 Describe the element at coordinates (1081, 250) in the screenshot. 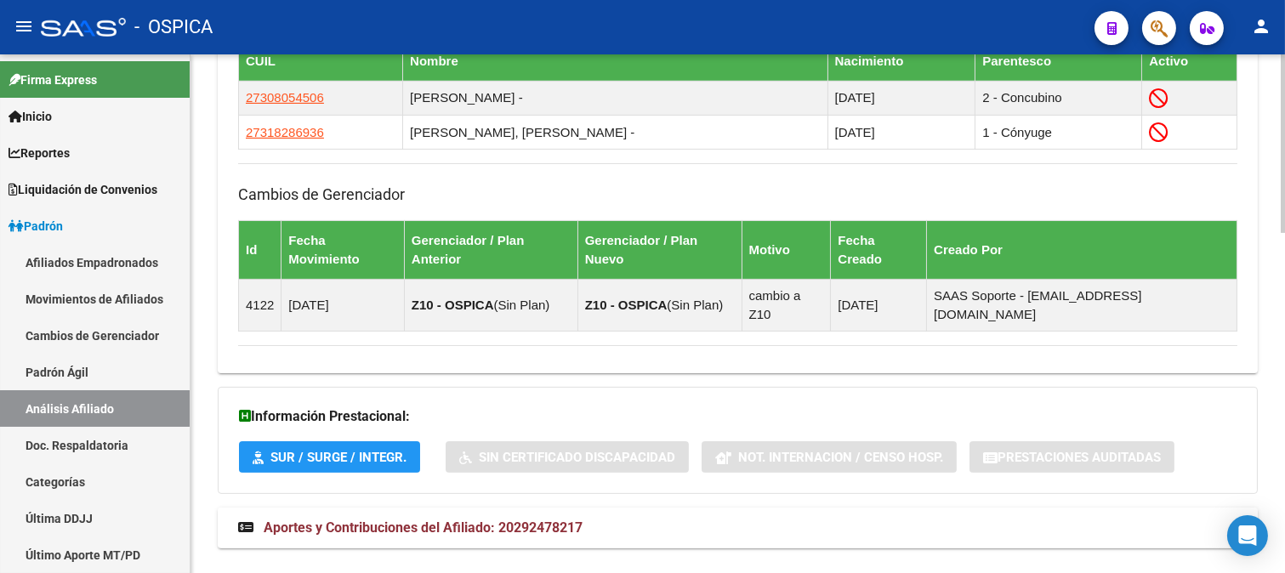

I see `th: Creado Por` at that location.